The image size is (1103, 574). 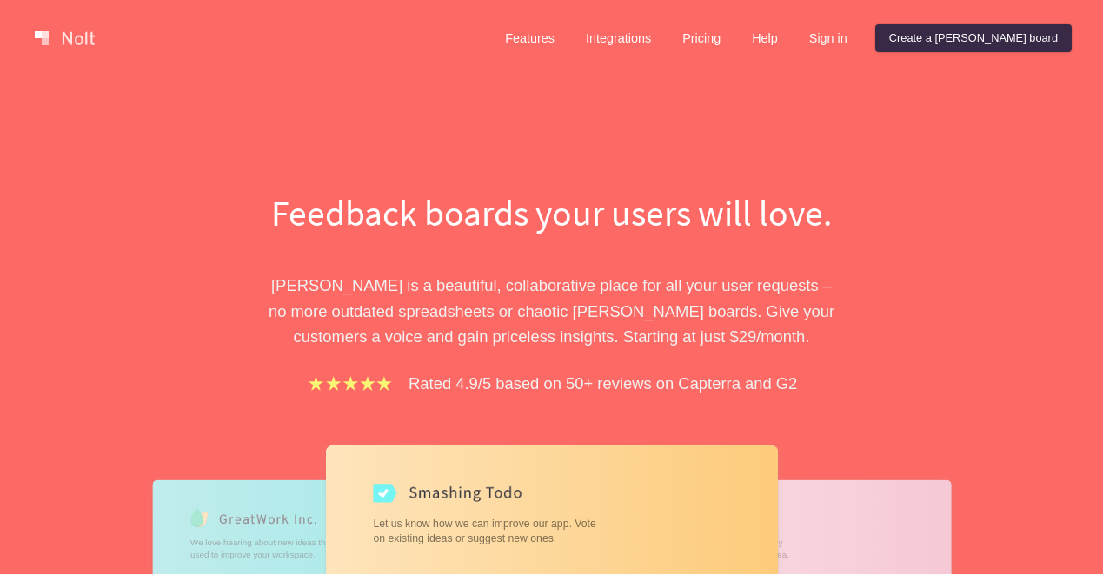 What do you see at coordinates (701, 38) in the screenshot?
I see `a: Pricing` at bounding box center [701, 38].